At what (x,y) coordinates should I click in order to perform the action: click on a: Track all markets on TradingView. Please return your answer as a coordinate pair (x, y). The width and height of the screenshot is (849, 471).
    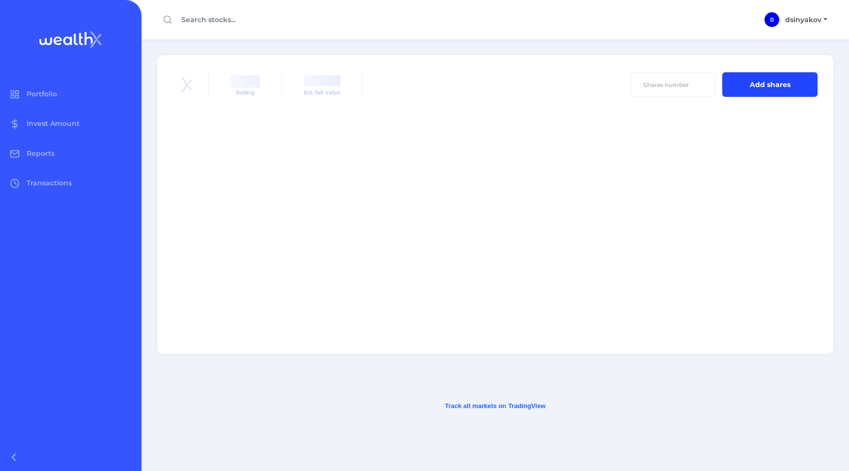
    Looking at the image, I should click on (495, 405).